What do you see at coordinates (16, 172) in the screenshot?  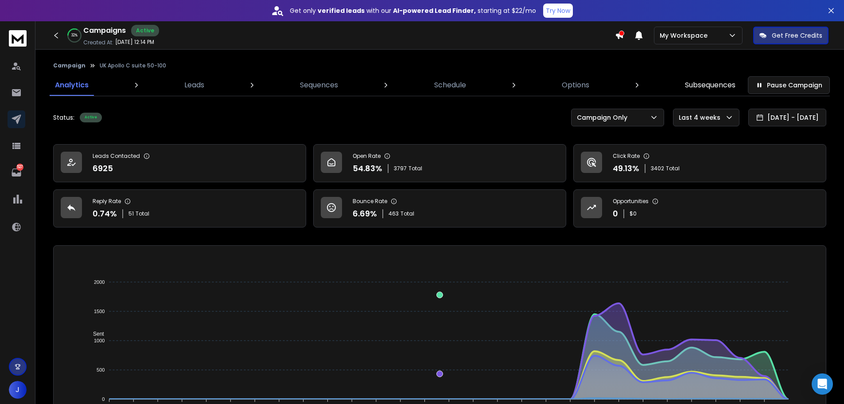 I see `a: 527` at bounding box center [16, 172].